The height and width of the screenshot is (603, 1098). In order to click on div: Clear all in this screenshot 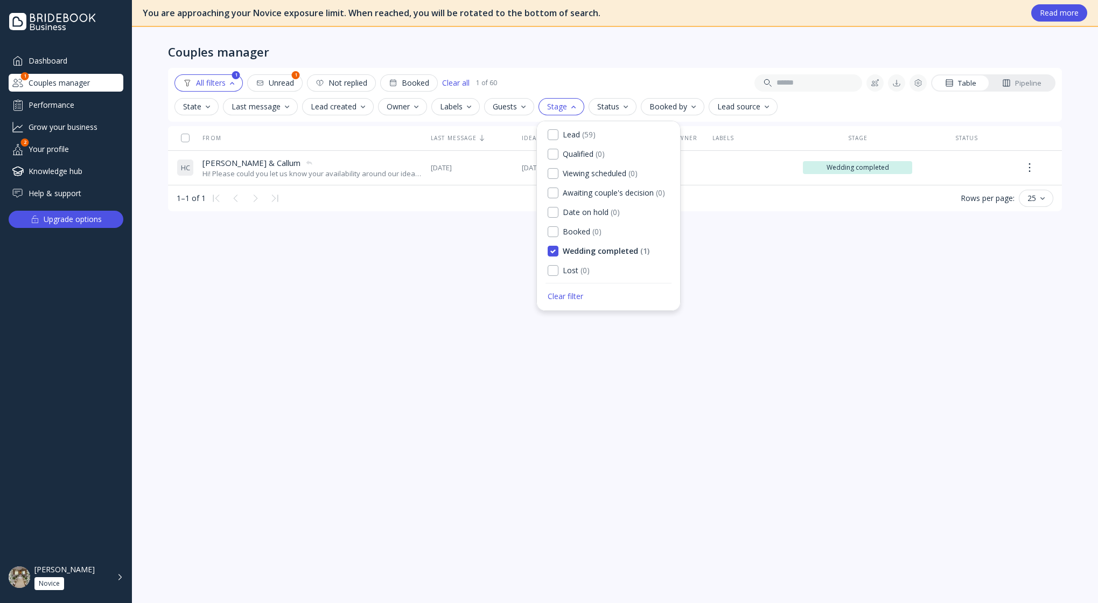, I will do `click(456, 83)`.